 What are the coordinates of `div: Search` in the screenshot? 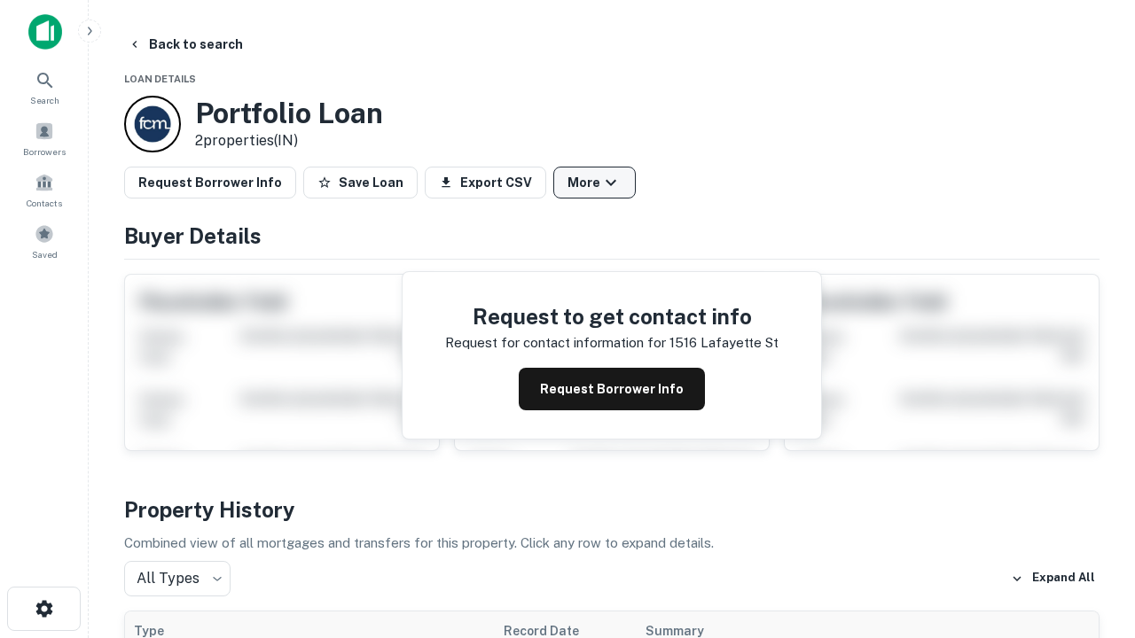 It's located at (44, 87).